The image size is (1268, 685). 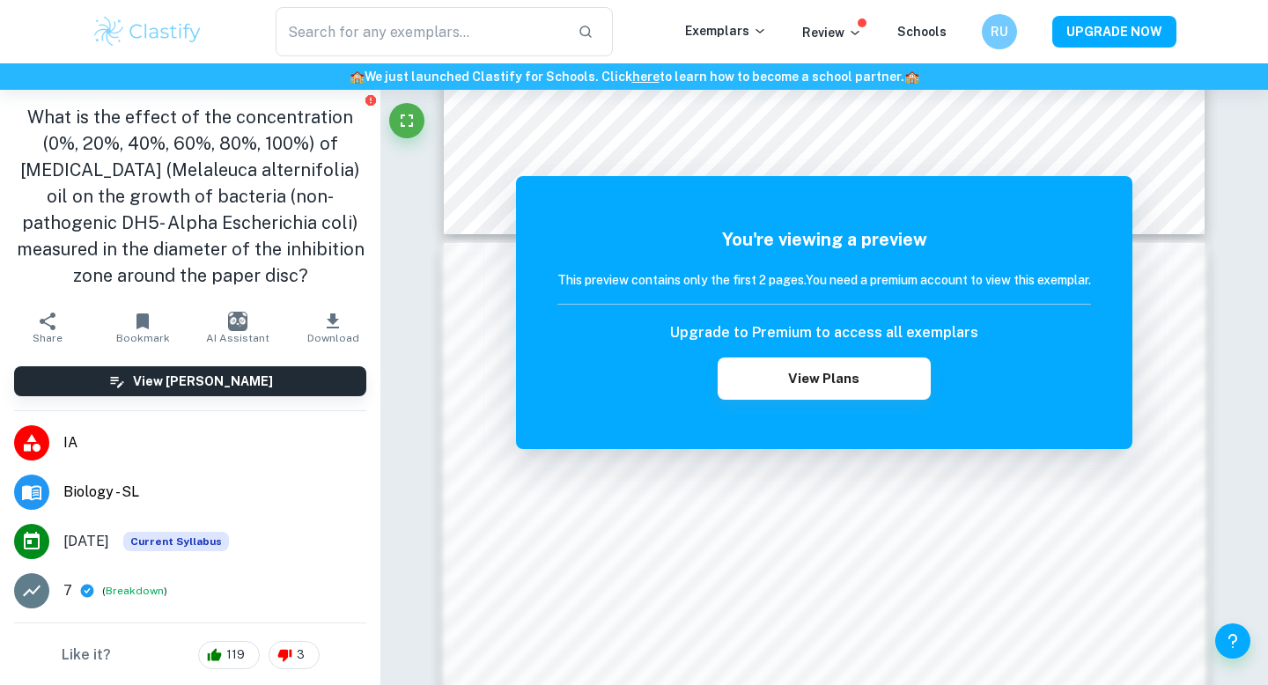 What do you see at coordinates (238, 321) in the screenshot?
I see `img: AI Assistant` at bounding box center [238, 321].